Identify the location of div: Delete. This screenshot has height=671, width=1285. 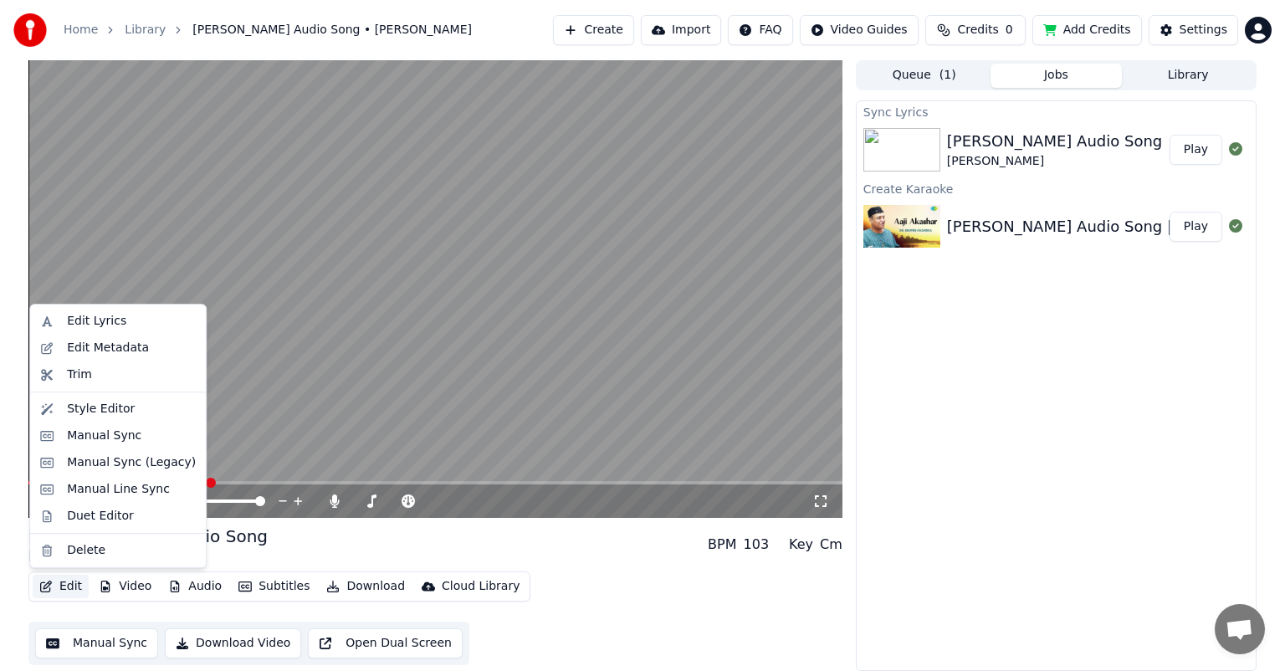
(86, 550).